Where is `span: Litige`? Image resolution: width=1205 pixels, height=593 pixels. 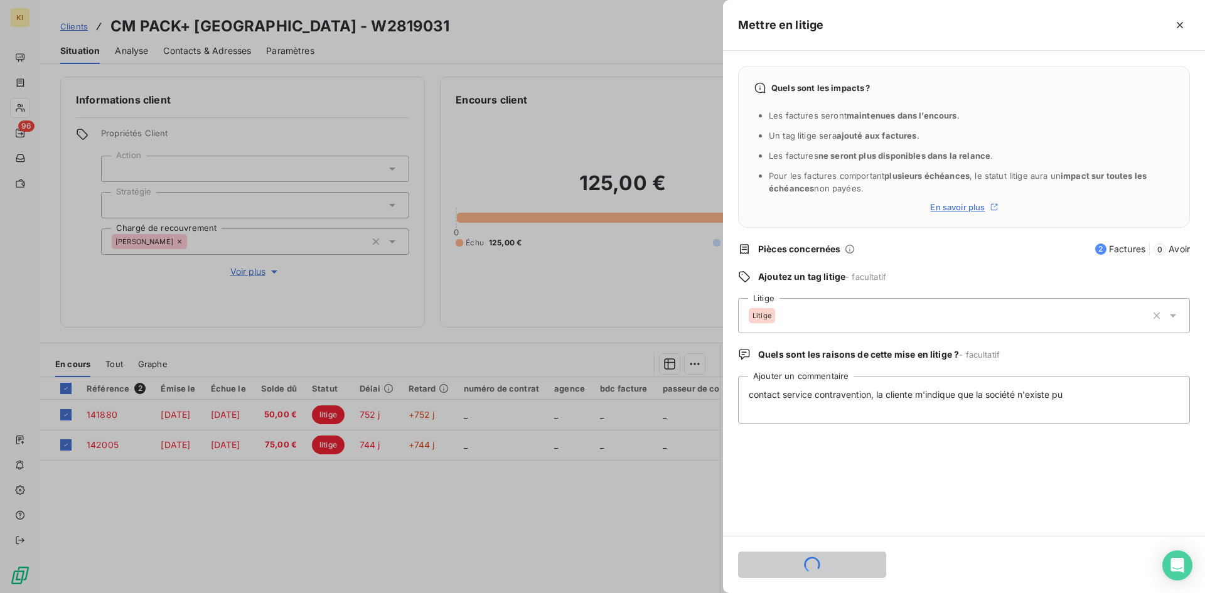
span: Litige is located at coordinates (762, 316).